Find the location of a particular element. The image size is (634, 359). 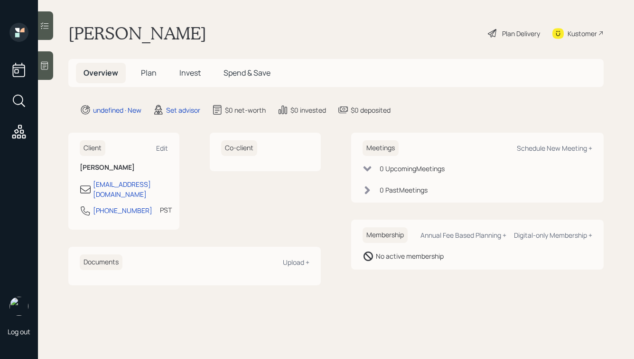

div: Digital-only Membership + is located at coordinates (553, 235).